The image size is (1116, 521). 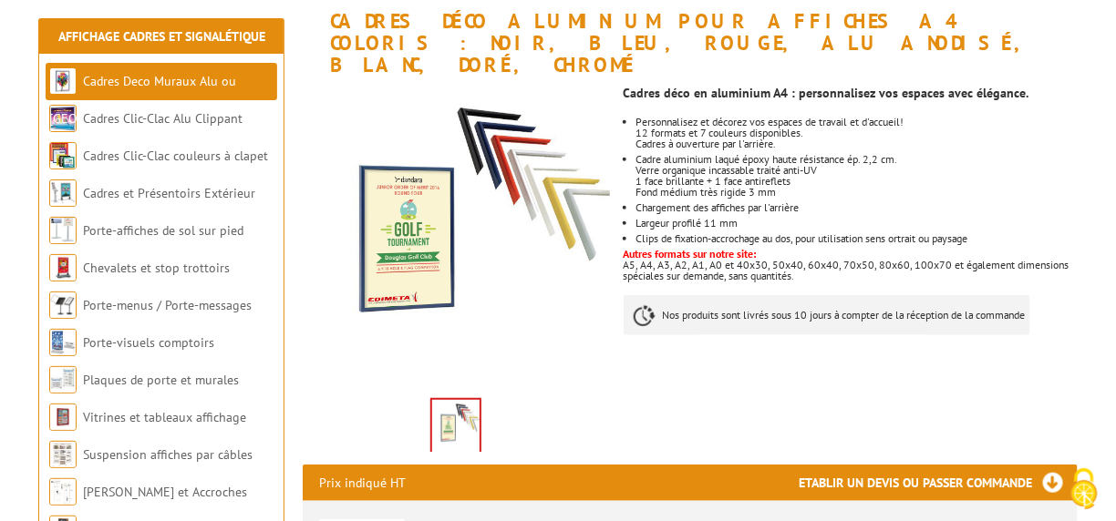 What do you see at coordinates (63, 193) in the screenshot?
I see `img: Cadres et Présentoirs Extérieur` at bounding box center [63, 193].